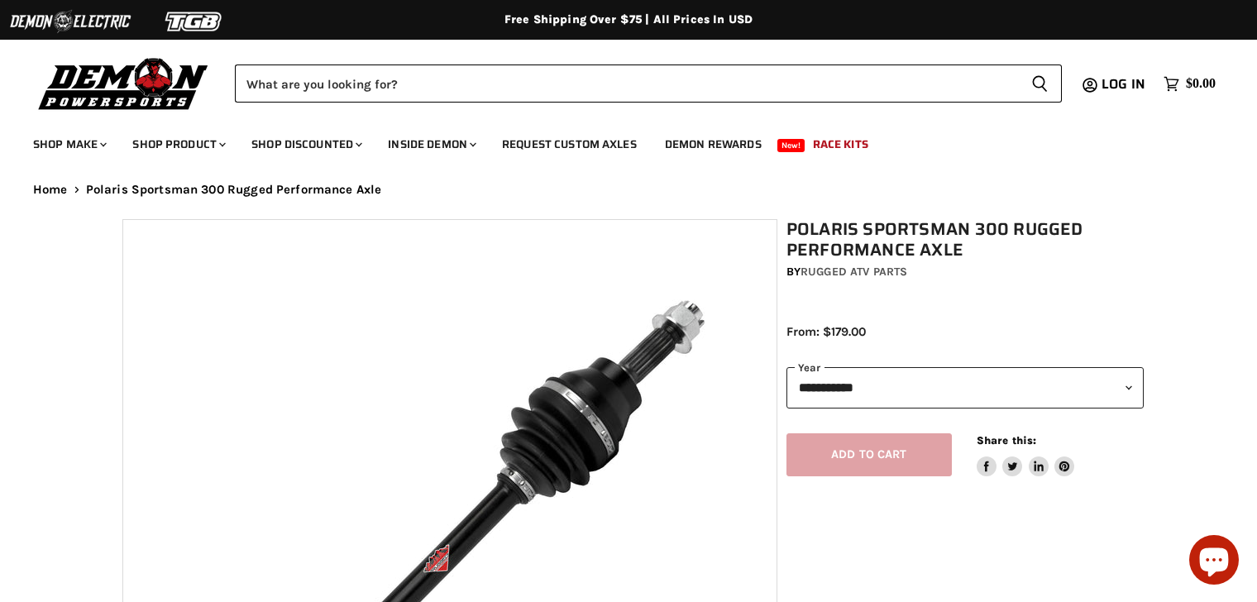 Image resolution: width=1257 pixels, height=602 pixels. What do you see at coordinates (649, 84) in the screenshot?
I see `form: Product` at bounding box center [649, 84].